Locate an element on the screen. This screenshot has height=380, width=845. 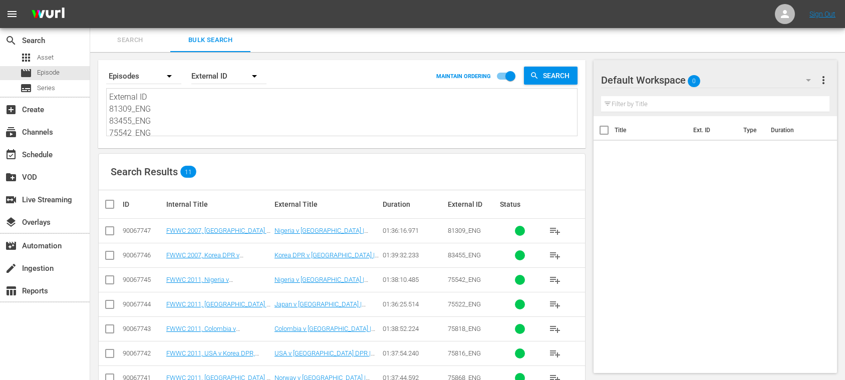
span: 75542_ENG is located at coordinates (464, 279).